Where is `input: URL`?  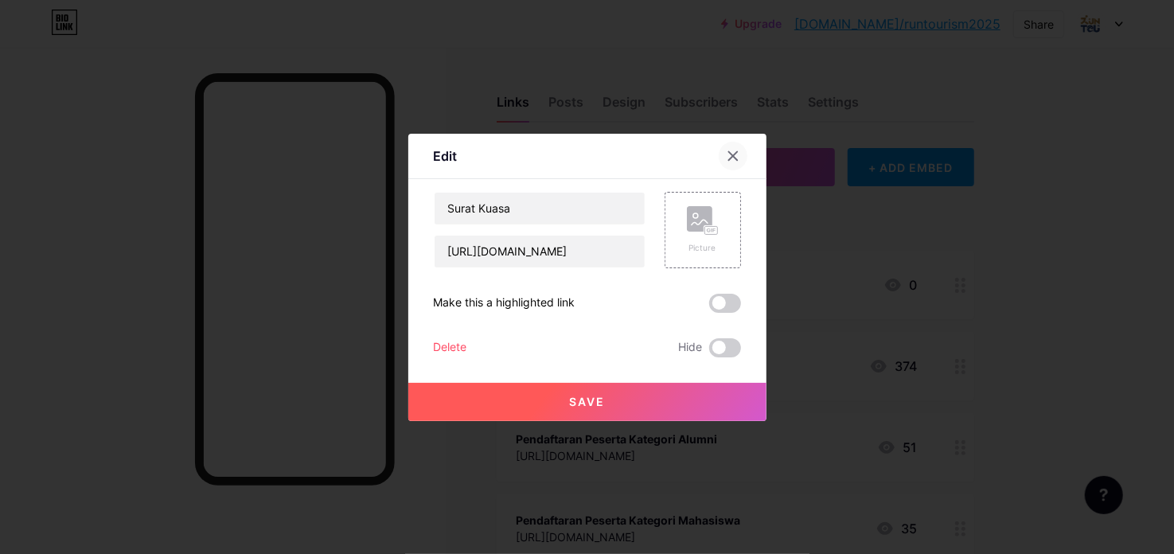
input: URL is located at coordinates (540, 251).